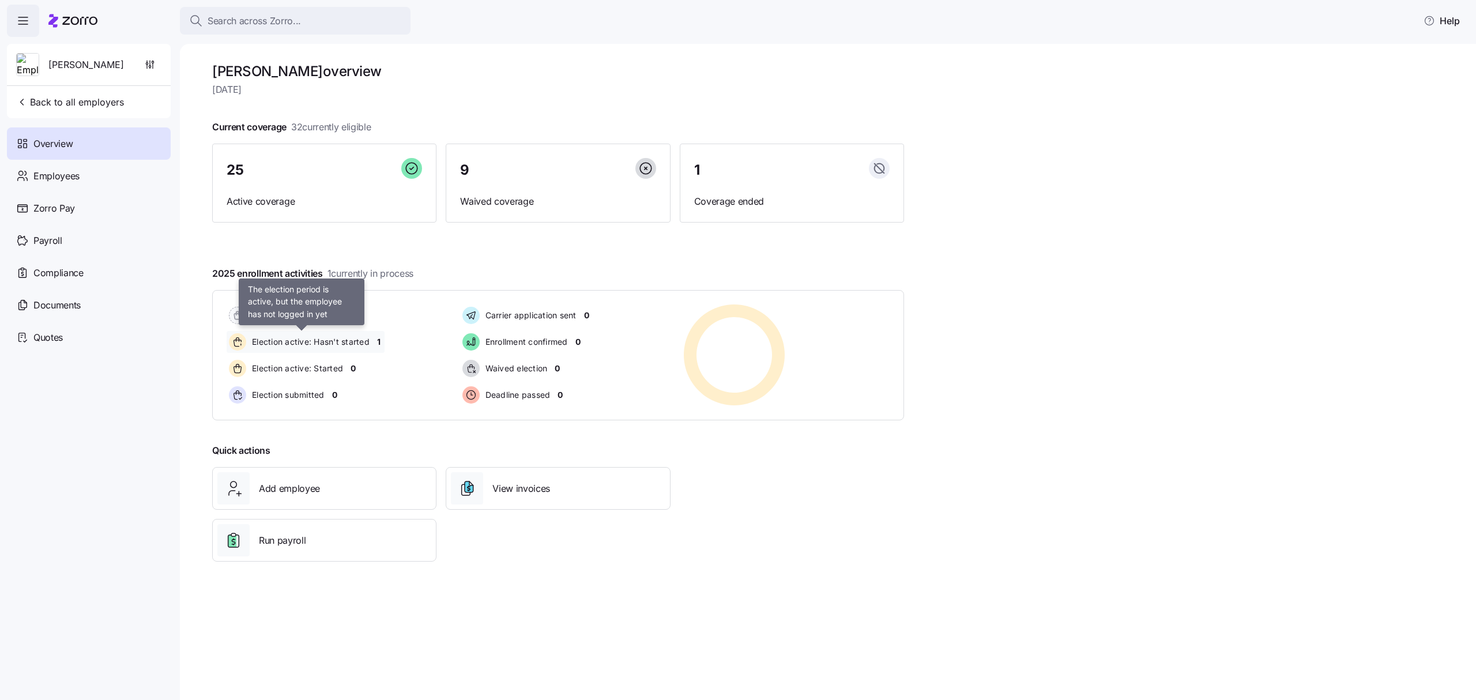 The height and width of the screenshot is (700, 1476). I want to click on span: 1 currently in process, so click(370, 273).